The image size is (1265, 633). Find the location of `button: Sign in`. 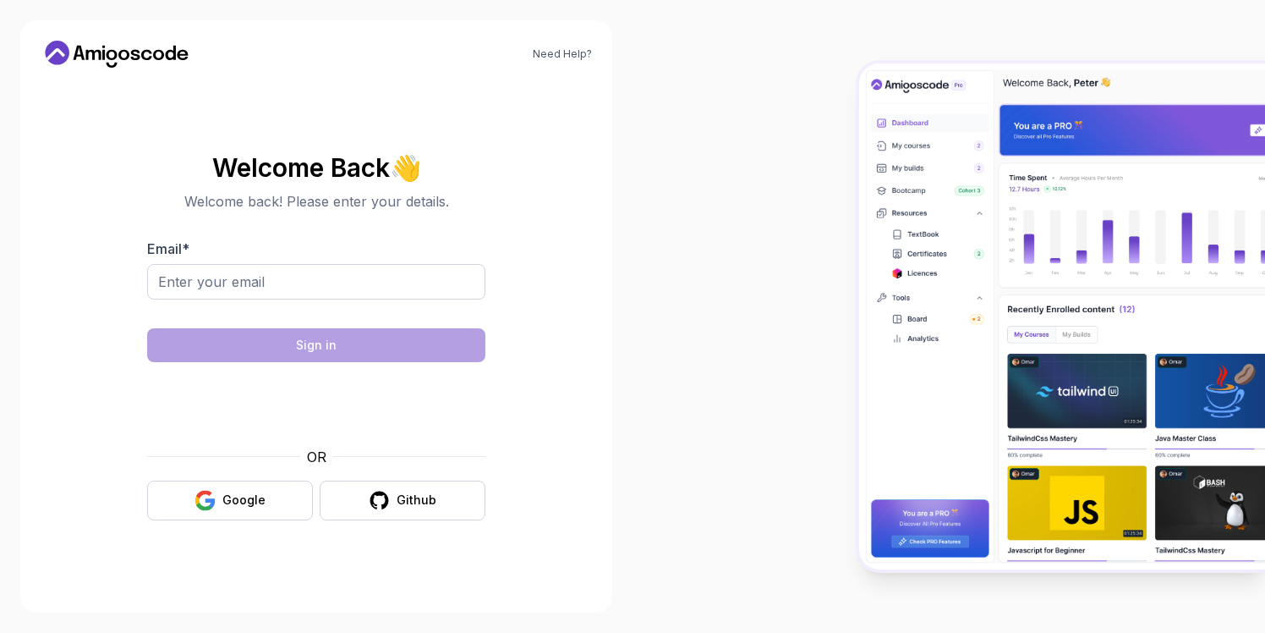

button: Sign in is located at coordinates (316, 345).